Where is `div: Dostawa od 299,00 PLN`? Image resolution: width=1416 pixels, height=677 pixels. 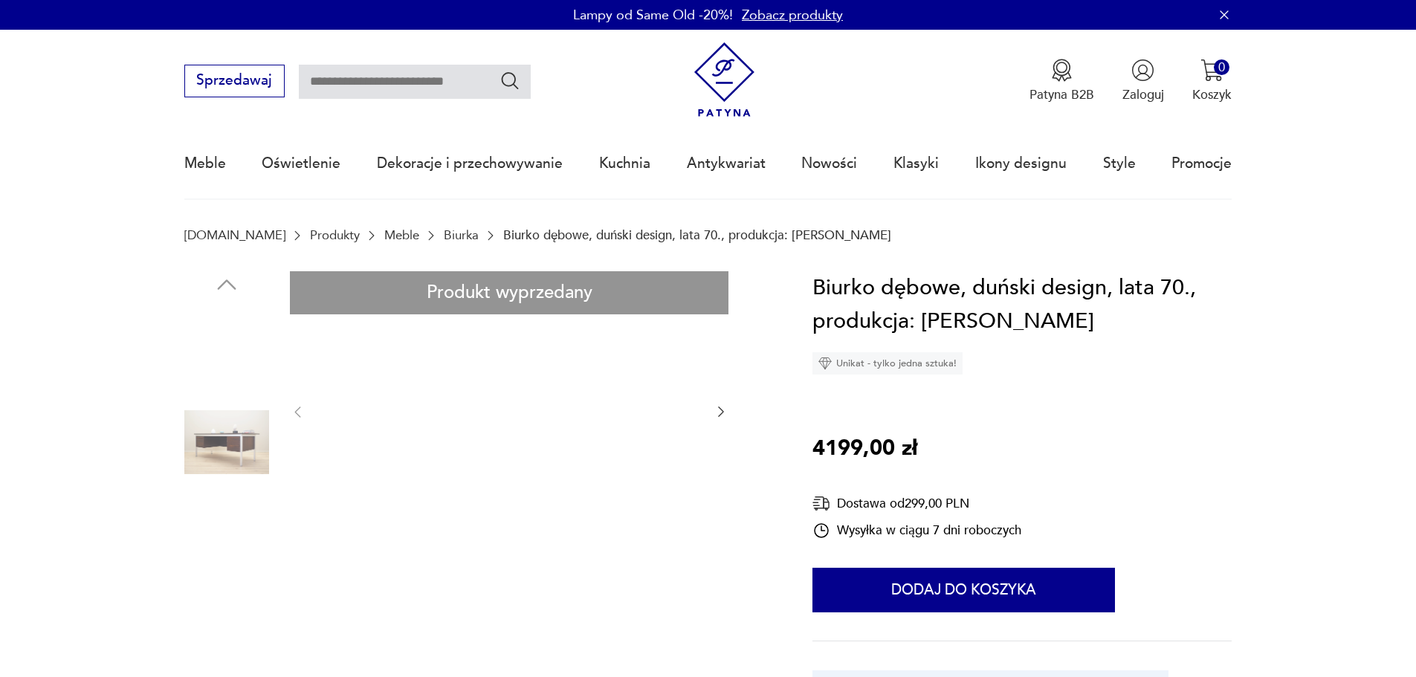 div: Dostawa od 299,00 PLN is located at coordinates (916, 503).